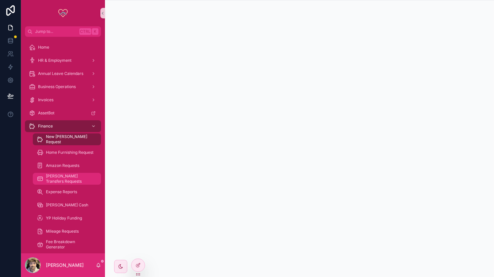 The width and height of the screenshot is (494, 277). Describe the element at coordinates (63, 73) in the screenshot. I see `a: Annual Leave Calendars` at that location.